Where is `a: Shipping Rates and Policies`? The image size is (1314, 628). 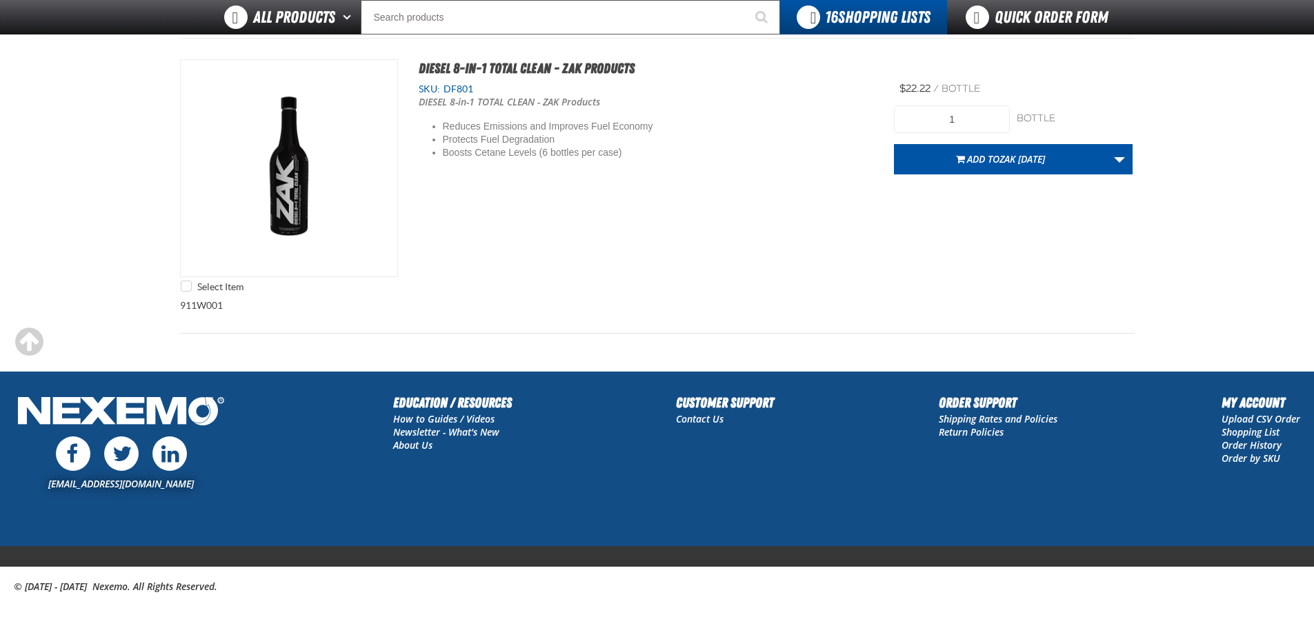 a: Shipping Rates and Policies is located at coordinates (998, 419).